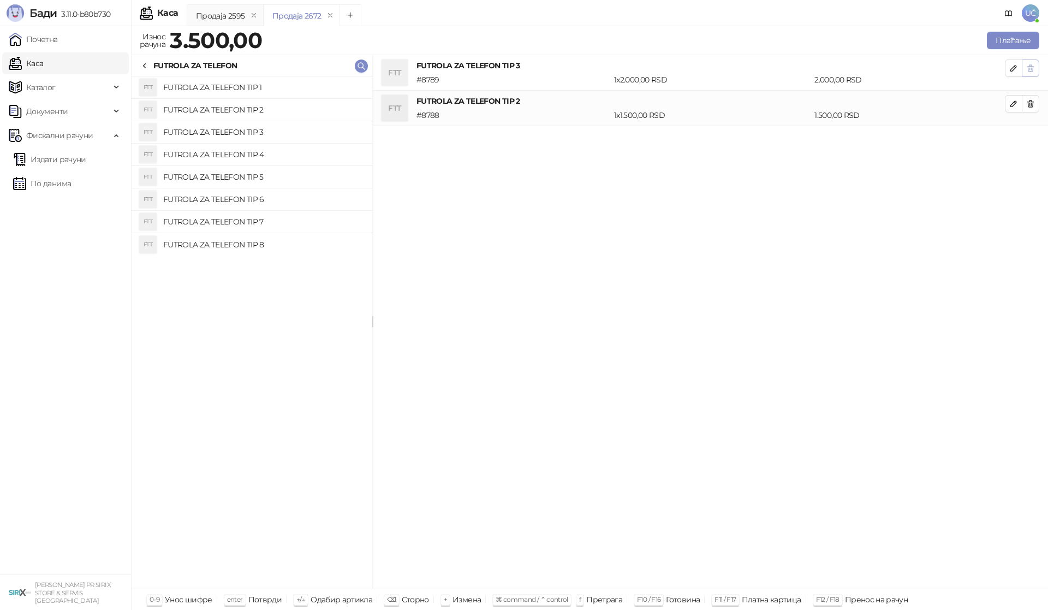  I want to click on span: enter, so click(235, 599).